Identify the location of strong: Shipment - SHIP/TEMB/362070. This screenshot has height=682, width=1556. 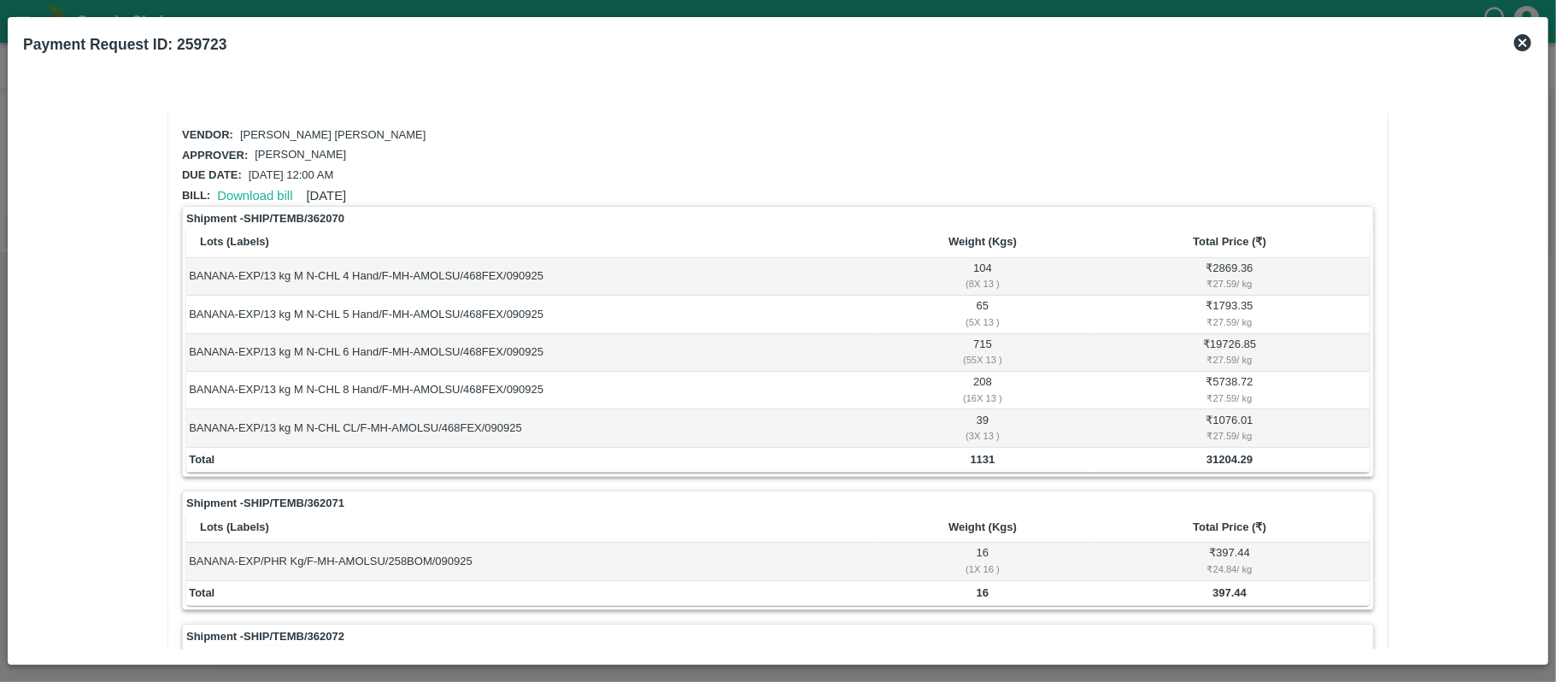
(265, 219).